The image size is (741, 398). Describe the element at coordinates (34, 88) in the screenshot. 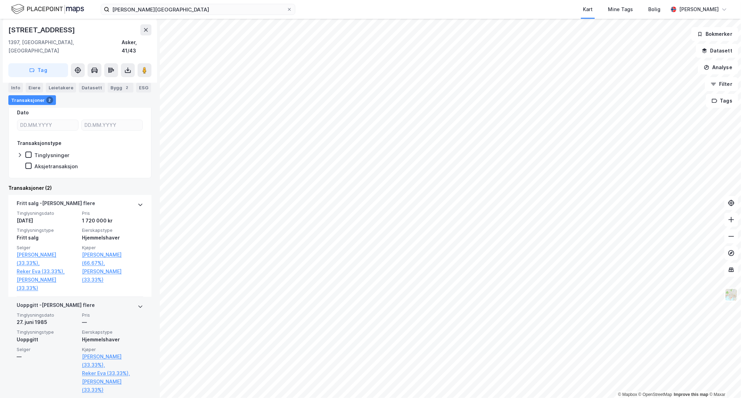

I see `div: Eiere` at that location.